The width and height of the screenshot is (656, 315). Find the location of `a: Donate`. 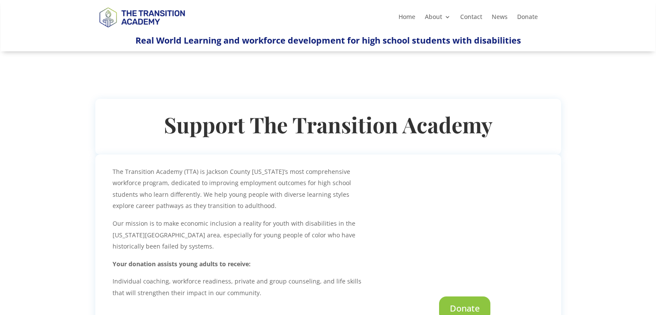

a: Donate is located at coordinates (528, 19).